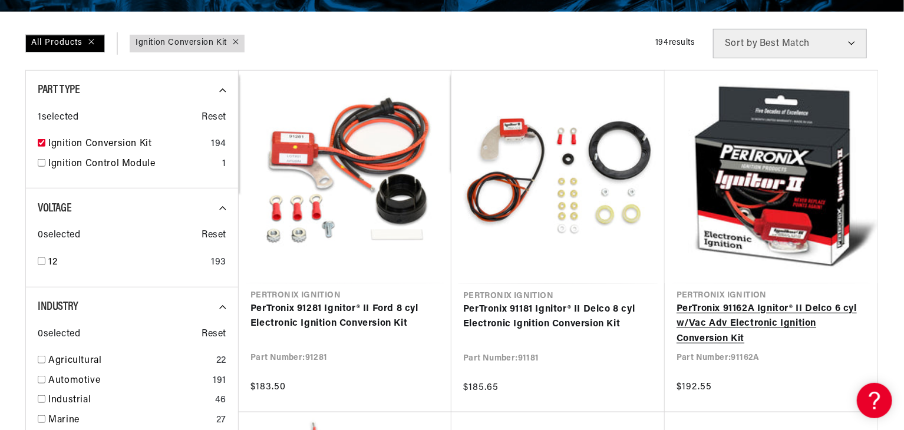 This screenshot has height=430, width=904. Describe the element at coordinates (224, 164) in the screenshot. I see `div: 1` at that location.